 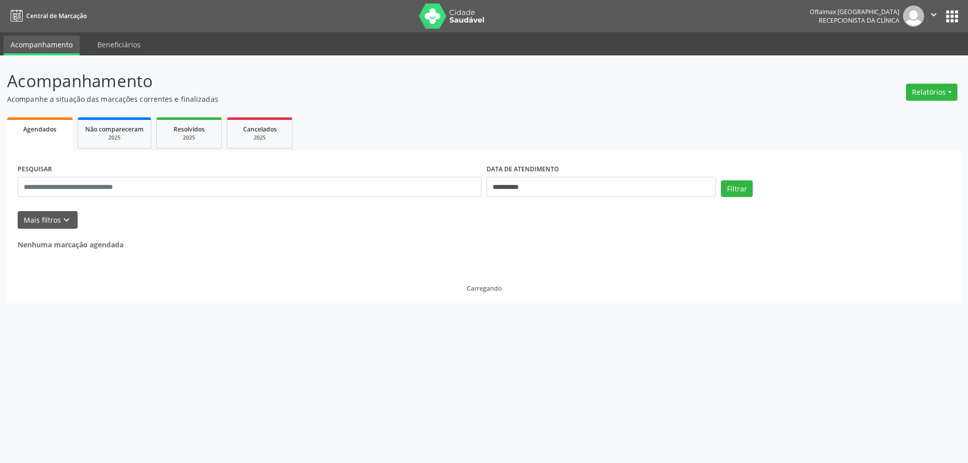 I want to click on div: Carregando, so click(x=484, y=288).